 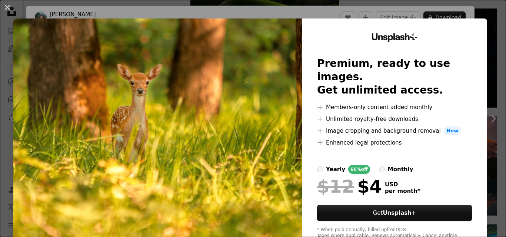 I want to click on span: New, so click(x=452, y=131).